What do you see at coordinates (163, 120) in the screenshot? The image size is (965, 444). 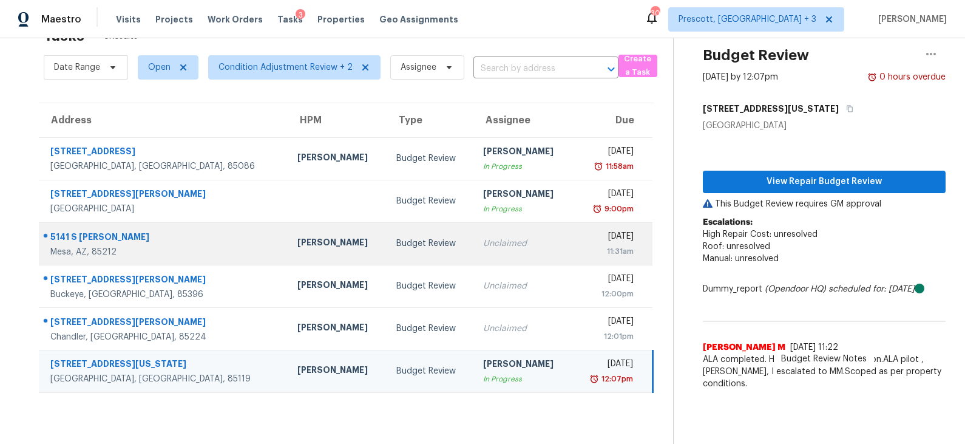 I see `th: Address` at bounding box center [163, 120].